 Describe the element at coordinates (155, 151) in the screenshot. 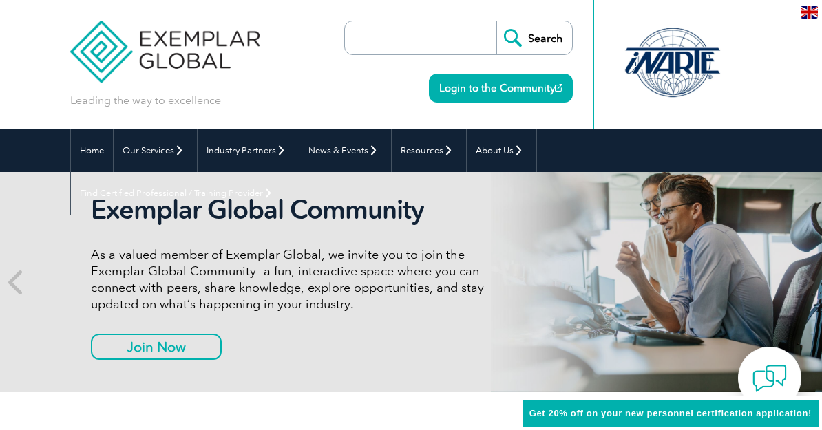

I see `a: Our Services` at that location.